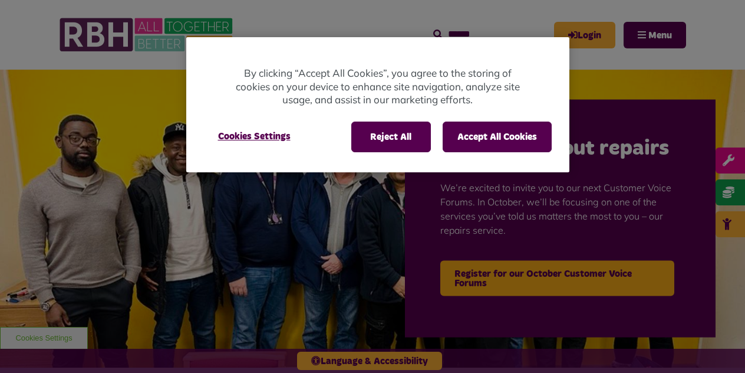  Describe the element at coordinates (254, 136) in the screenshot. I see `button: Cookies Settings` at that location.